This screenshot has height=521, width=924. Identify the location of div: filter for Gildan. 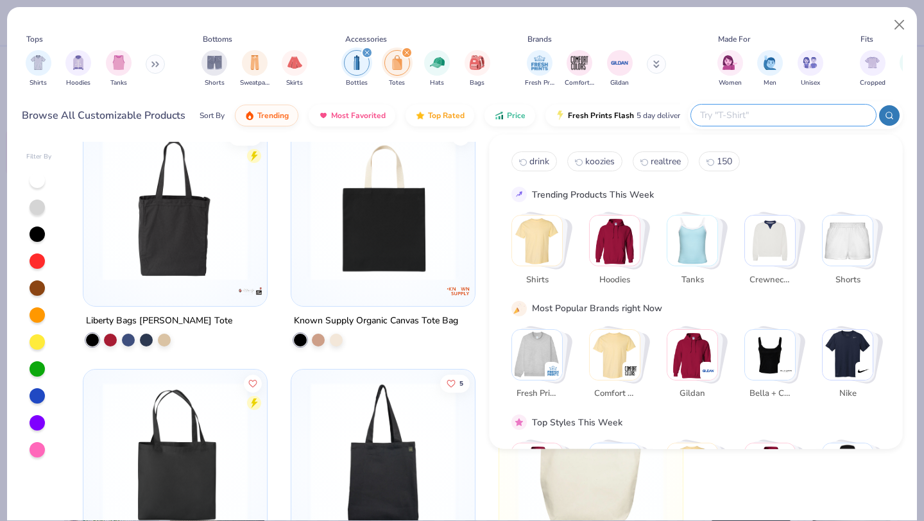
(620, 69).